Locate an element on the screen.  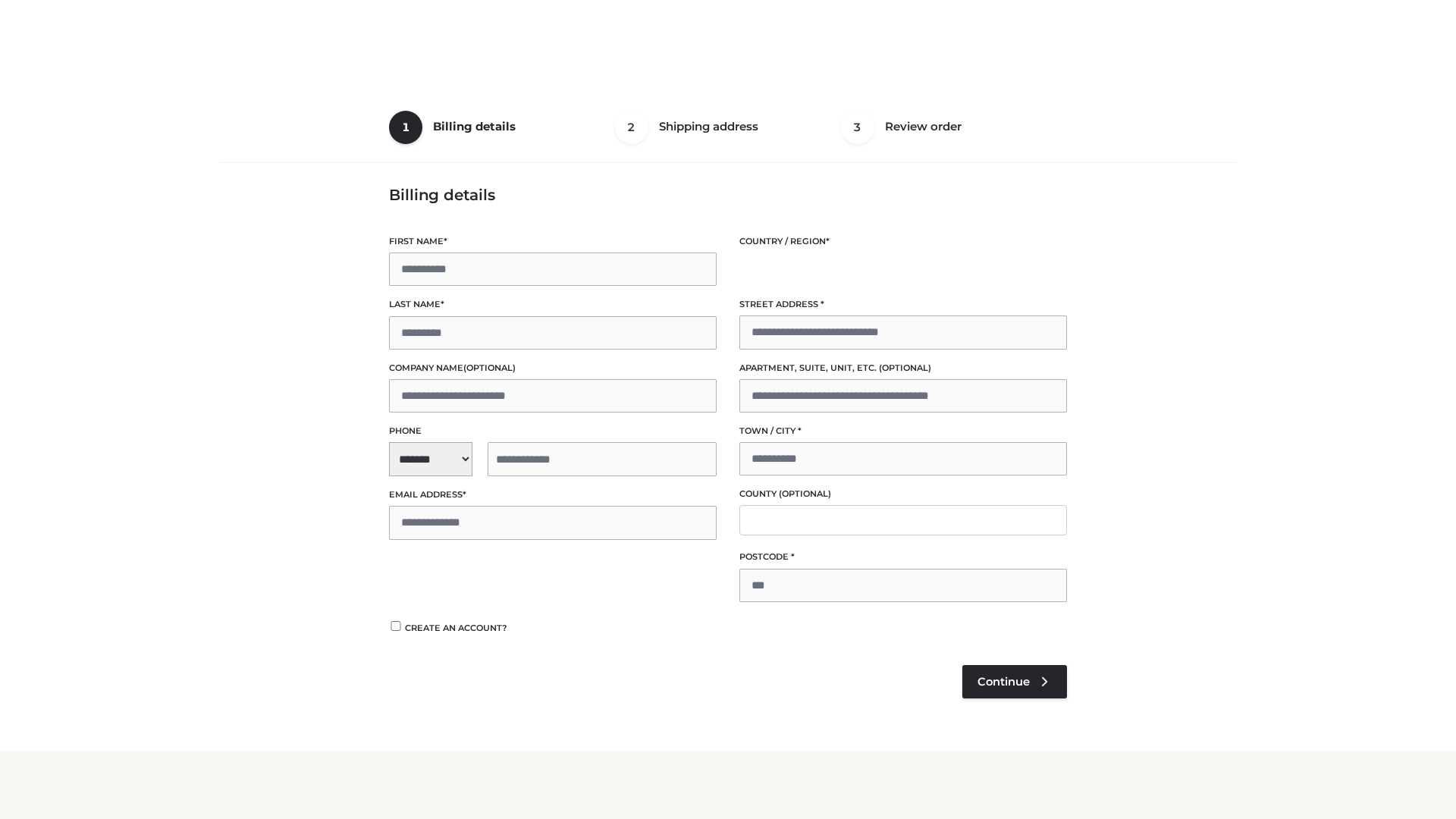
label: Country / Region is located at coordinates (903, 241).